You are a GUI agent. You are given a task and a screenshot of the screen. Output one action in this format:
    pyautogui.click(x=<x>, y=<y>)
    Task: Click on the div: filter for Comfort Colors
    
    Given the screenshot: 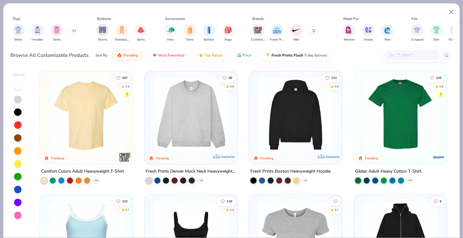 What is the action you would take?
    pyautogui.click(x=258, y=33)
    